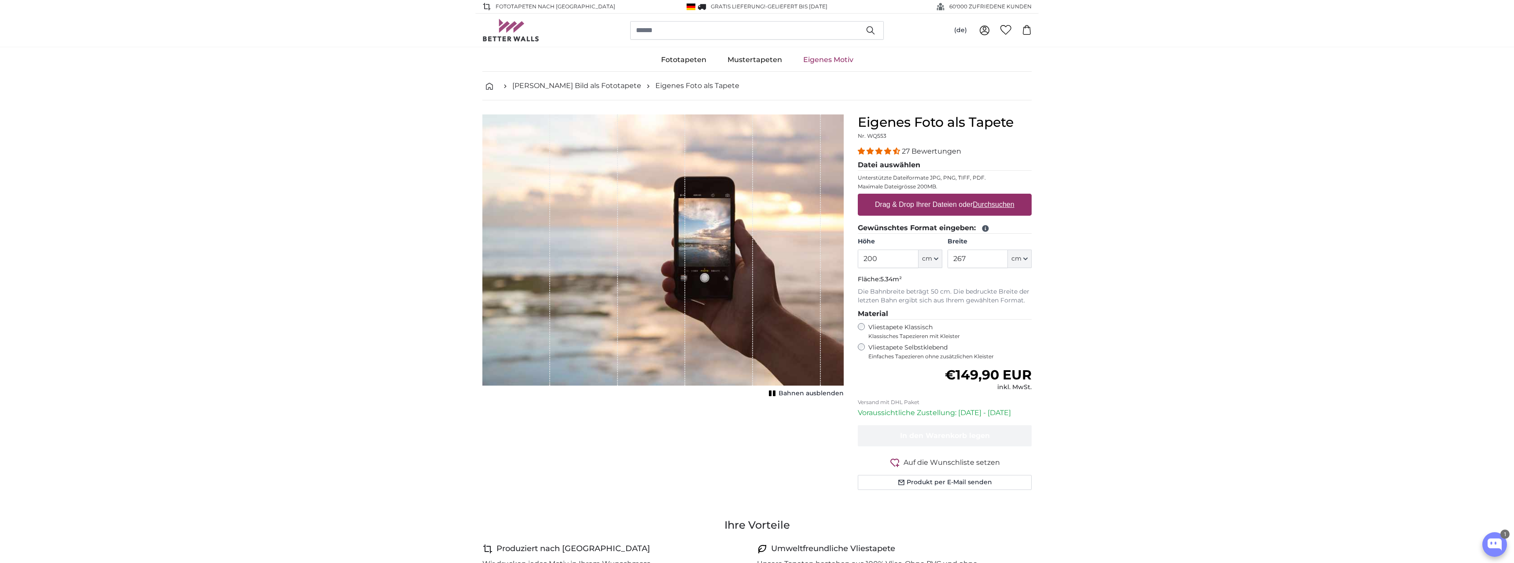 This screenshot has width=1514, height=563. Describe the element at coordinates (811, 393) in the screenshot. I see `span: Bahnen ausblenden` at that location.